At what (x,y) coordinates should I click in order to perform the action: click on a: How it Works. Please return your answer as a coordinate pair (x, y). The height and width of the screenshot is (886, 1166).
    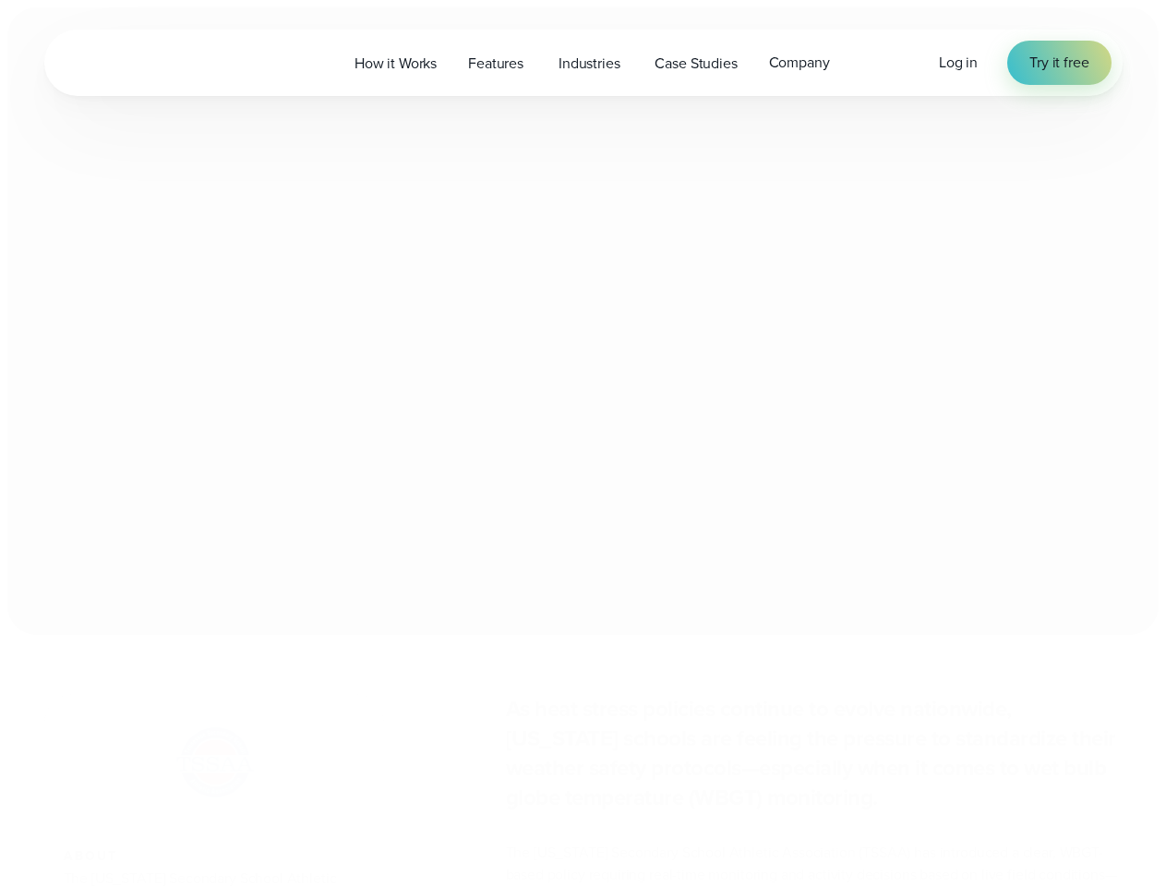
    Looking at the image, I should click on (395, 63).